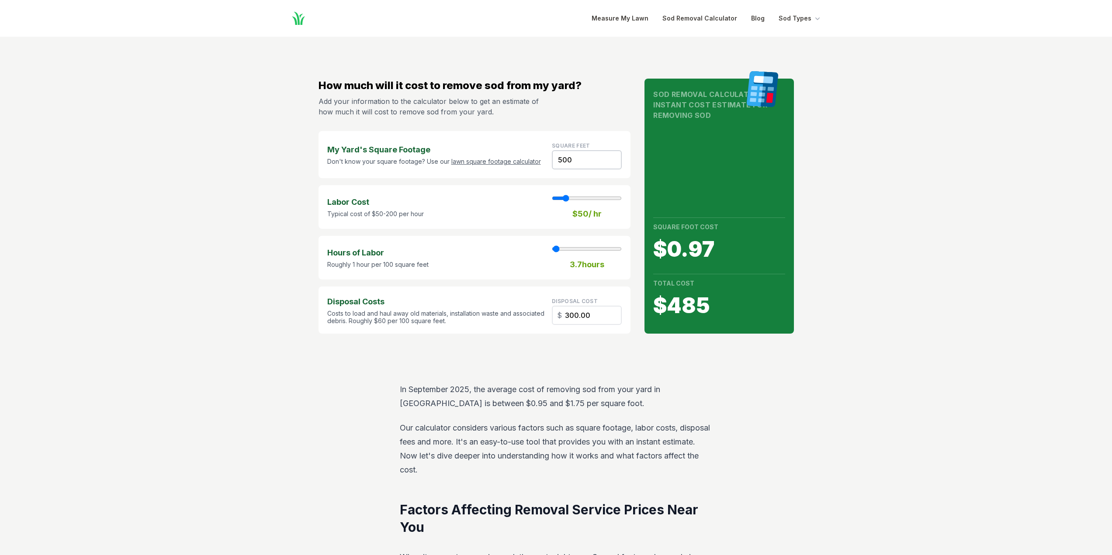  I want to click on span: $ 0.97, so click(719, 250).